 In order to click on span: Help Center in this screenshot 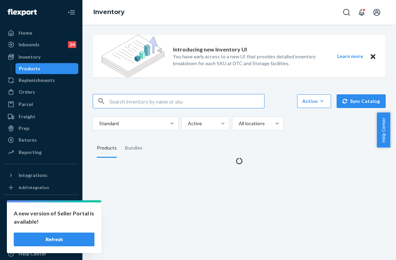, I will do `click(383, 130)`.